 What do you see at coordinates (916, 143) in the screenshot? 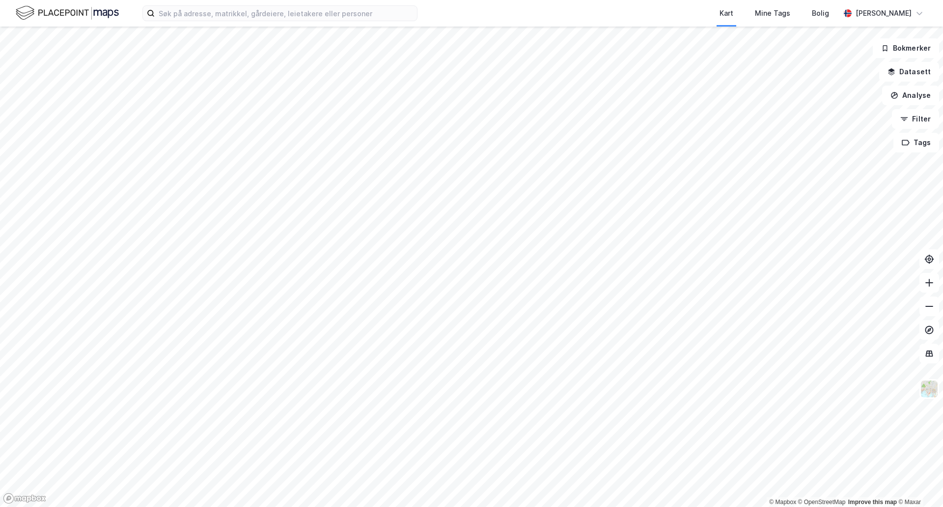
I see `button: Tags` at bounding box center [916, 143].